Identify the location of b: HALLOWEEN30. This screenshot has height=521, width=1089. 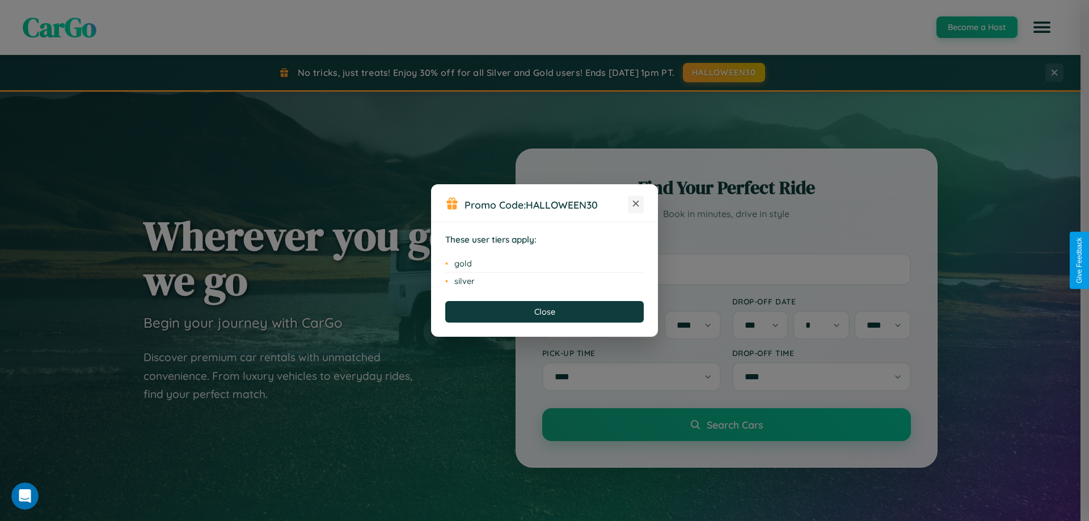
(561, 205).